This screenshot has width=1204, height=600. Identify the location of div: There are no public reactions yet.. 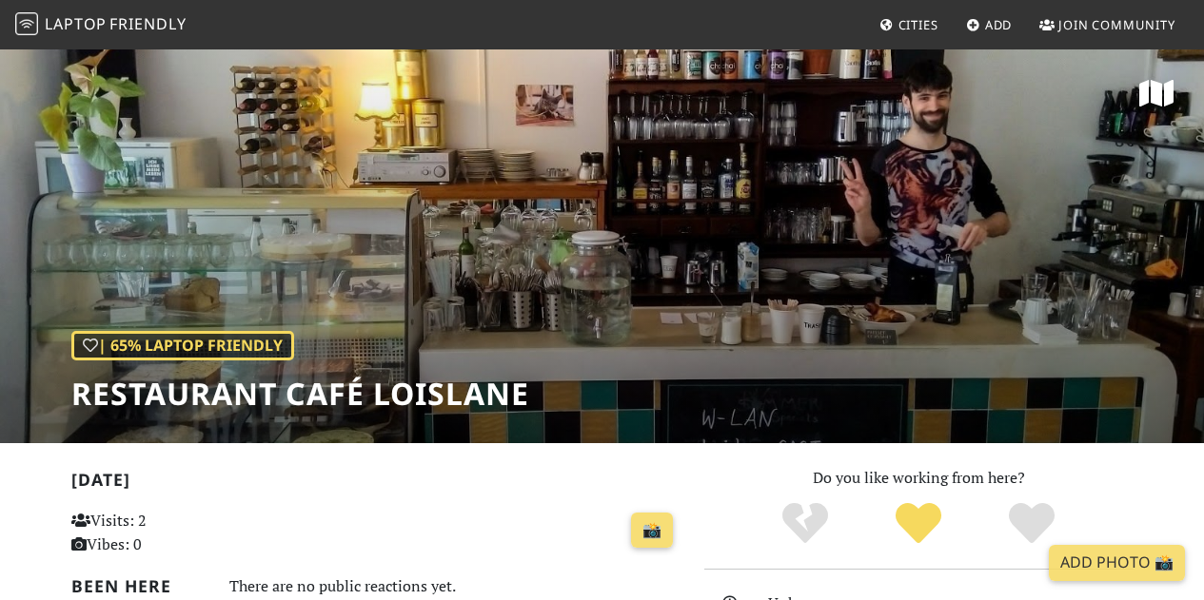
(455, 586).